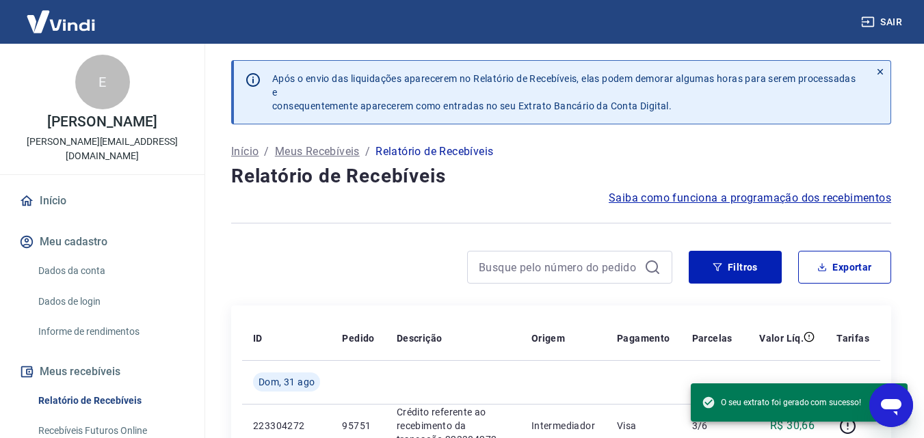  What do you see at coordinates (548, 338) in the screenshot?
I see `p: Origem` at bounding box center [548, 338].